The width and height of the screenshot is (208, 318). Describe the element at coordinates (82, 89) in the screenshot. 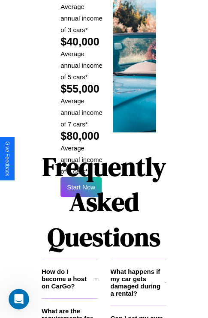

I see `h2: $55,000` at that location.